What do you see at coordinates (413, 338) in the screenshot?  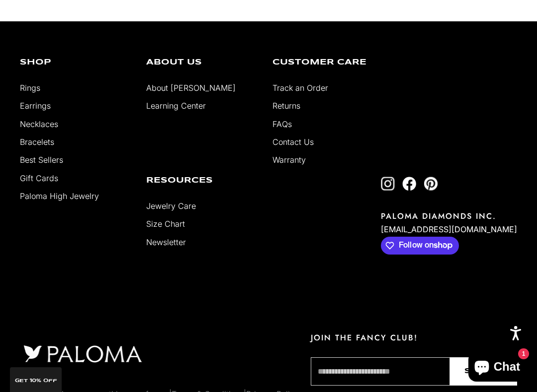 I see `p: JOIN THE FANCY CLUB!` at bounding box center [413, 338].